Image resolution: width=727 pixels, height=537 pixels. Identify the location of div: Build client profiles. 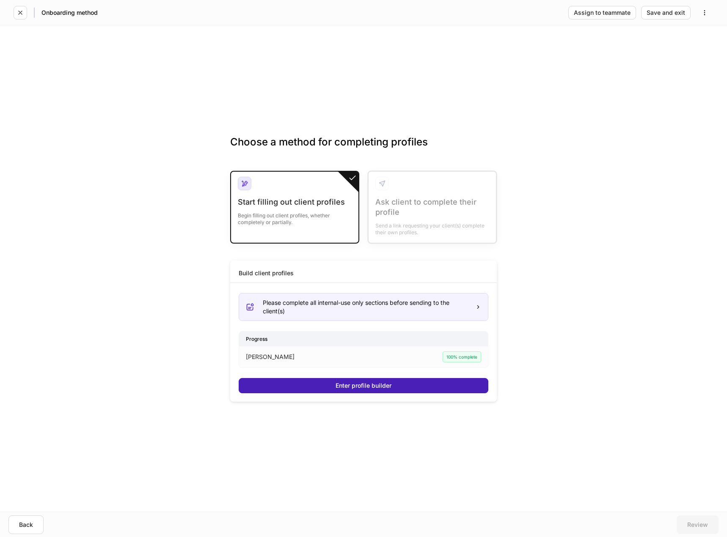
(266, 273).